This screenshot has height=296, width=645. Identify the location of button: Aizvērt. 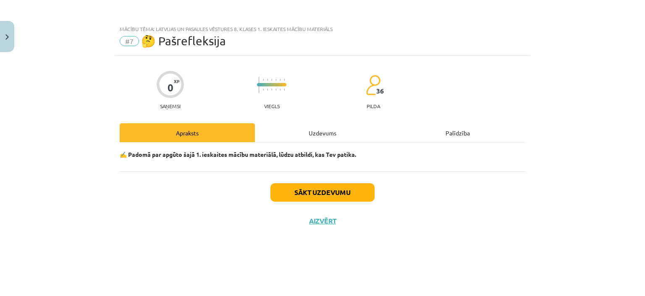
(322, 221).